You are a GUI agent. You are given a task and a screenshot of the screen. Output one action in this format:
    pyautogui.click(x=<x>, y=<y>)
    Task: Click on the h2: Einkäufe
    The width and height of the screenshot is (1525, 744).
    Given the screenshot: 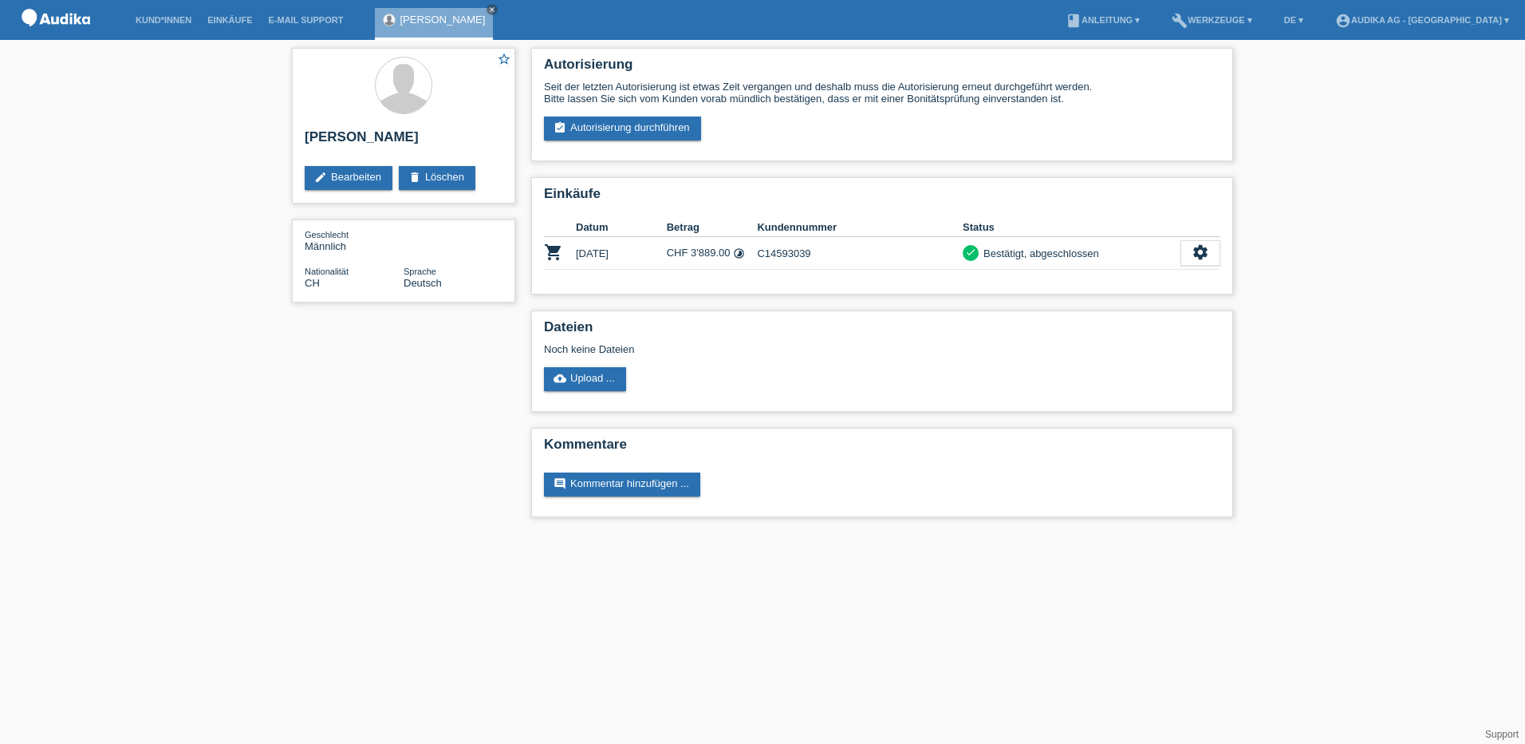 What is the action you would take?
    pyautogui.click(x=882, y=198)
    